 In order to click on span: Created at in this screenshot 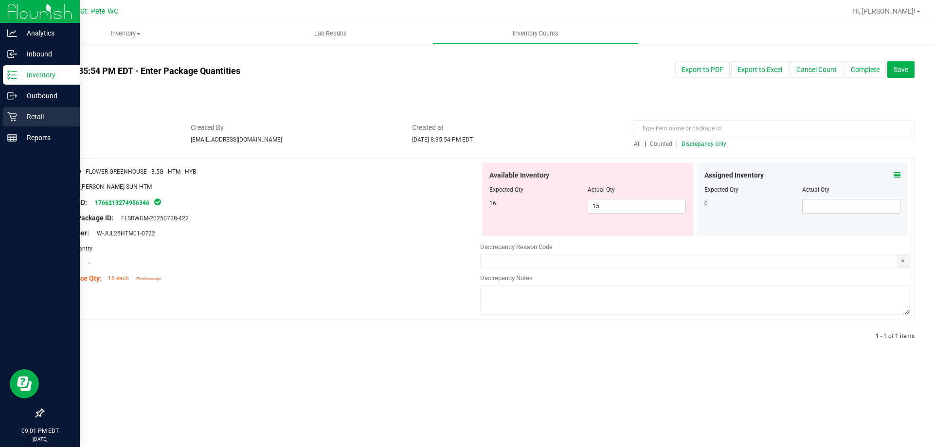, I will do `click(515, 127)`.